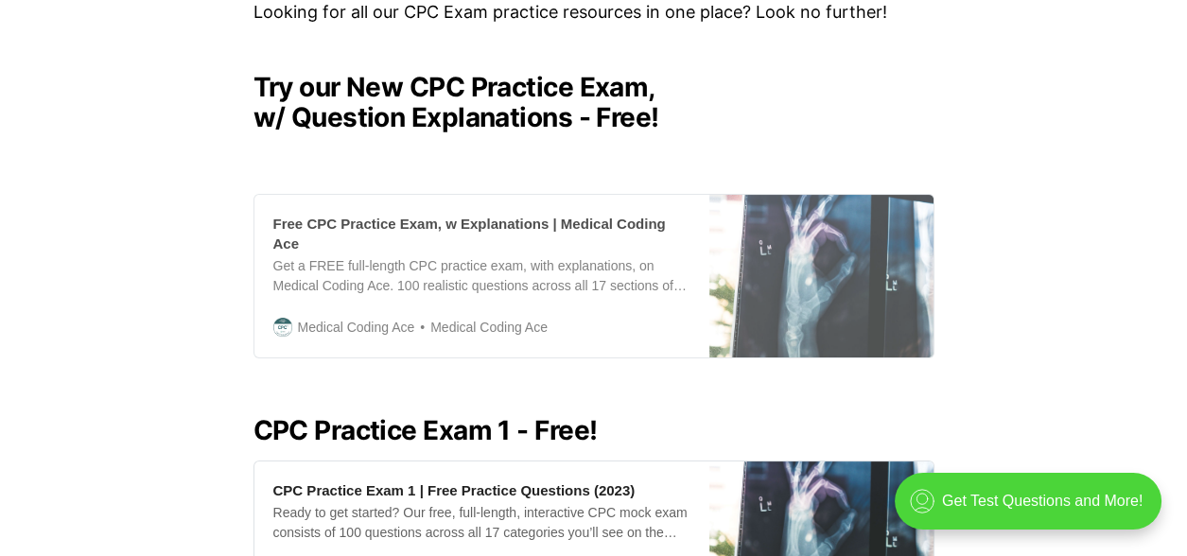 Image resolution: width=1187 pixels, height=556 pixels. What do you see at coordinates (482, 234) in the screenshot?
I see `div: Free CPC Practice Exam, w Explanations | Medical Coding Ace` at bounding box center [482, 234].